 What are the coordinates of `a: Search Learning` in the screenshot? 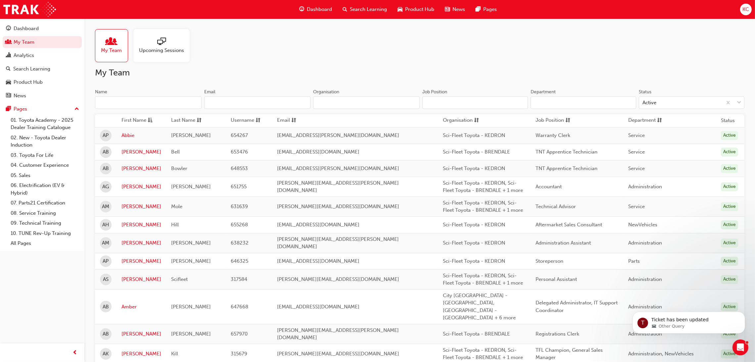 It's located at (42, 69).